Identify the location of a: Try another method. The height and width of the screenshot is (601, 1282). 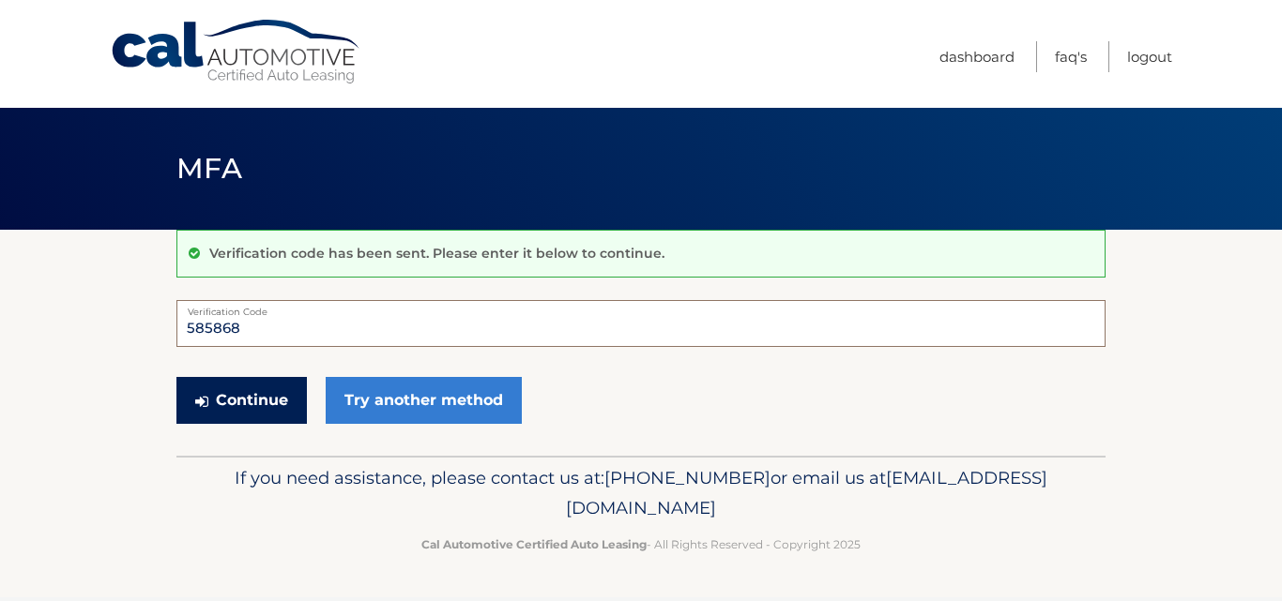
(423, 401).